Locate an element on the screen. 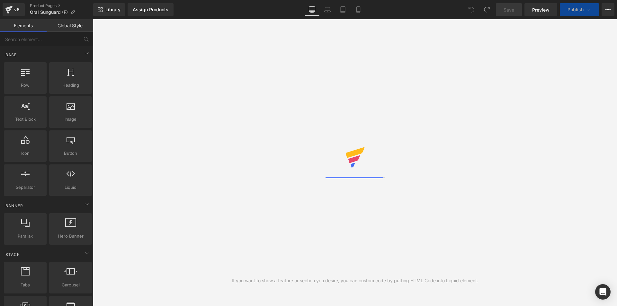 The image size is (617, 306). span: Separator is located at coordinates (25, 187).